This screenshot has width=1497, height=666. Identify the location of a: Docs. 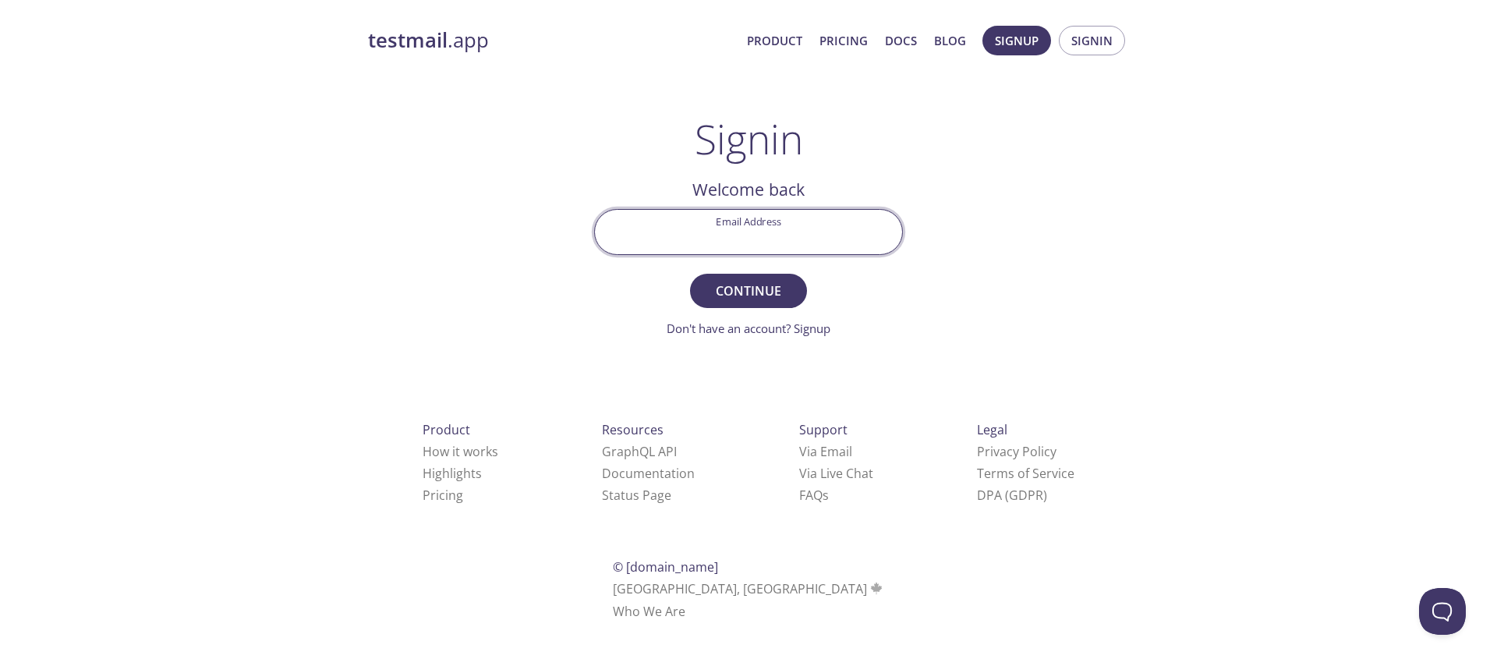
(901, 41).